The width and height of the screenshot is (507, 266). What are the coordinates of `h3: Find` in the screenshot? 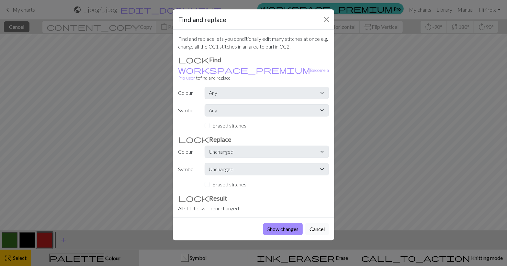 It's located at (253, 60).